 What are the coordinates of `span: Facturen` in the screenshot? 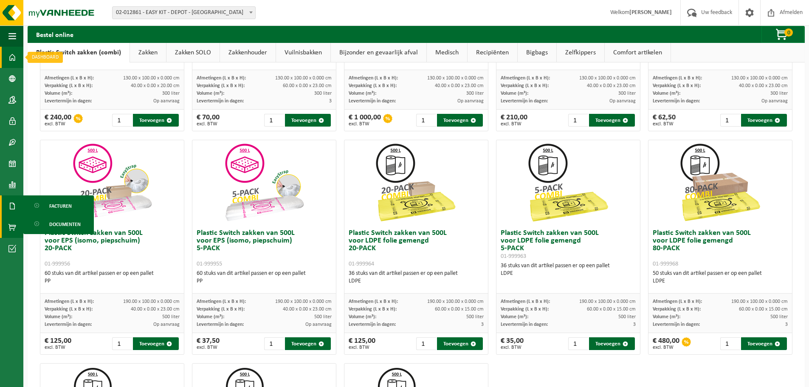 It's located at (60, 206).